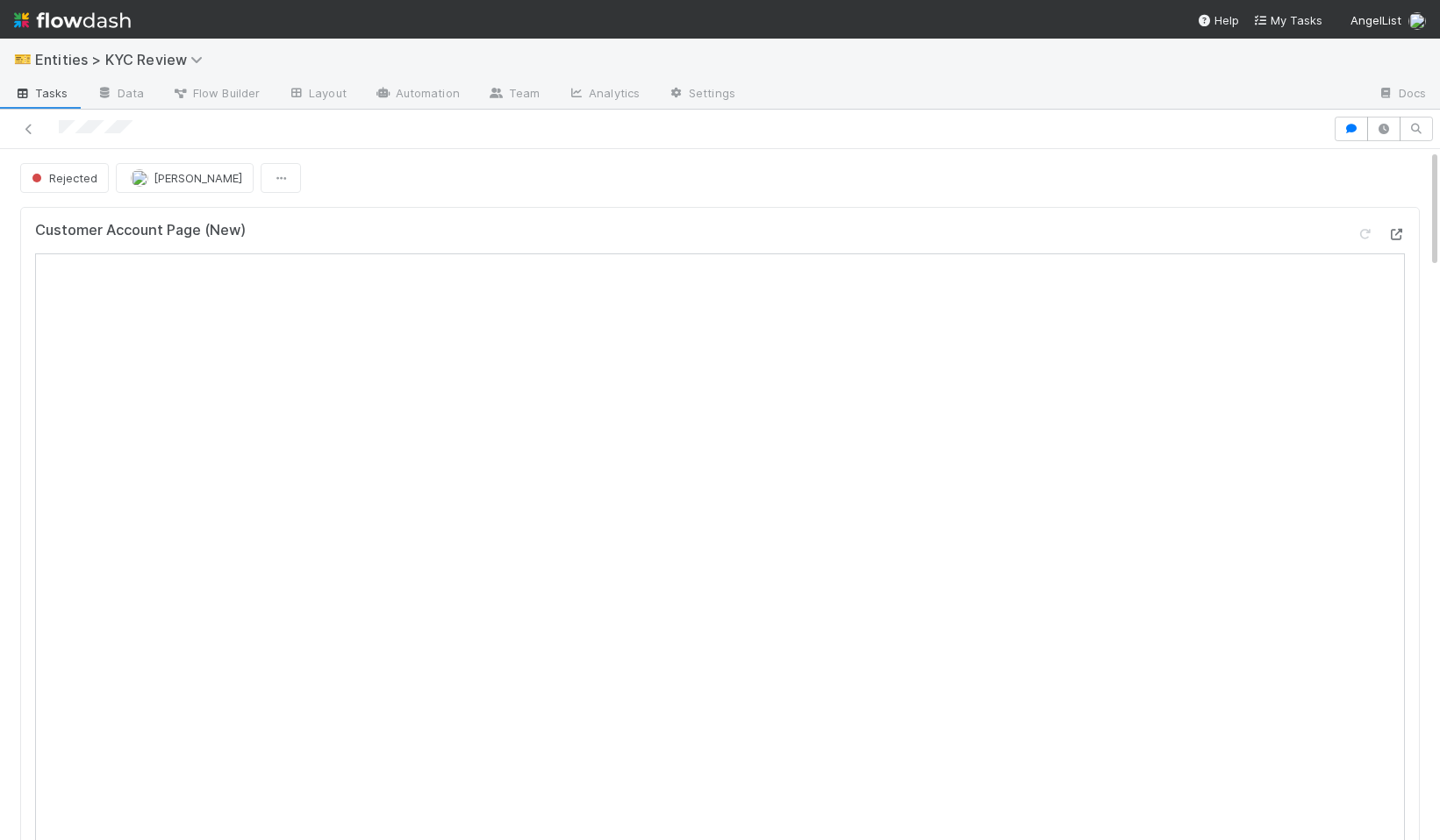  What do you see at coordinates (317, 260) in the screenshot?
I see `p: We use a secure service called Alloy to collect these. Please upload a color scan of your governm...` at bounding box center [317, 260].